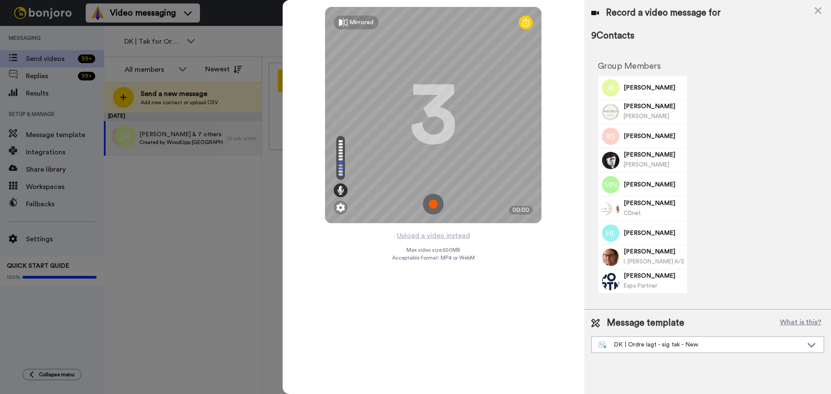  I want to click on img: ic_gear.svg, so click(341, 208).